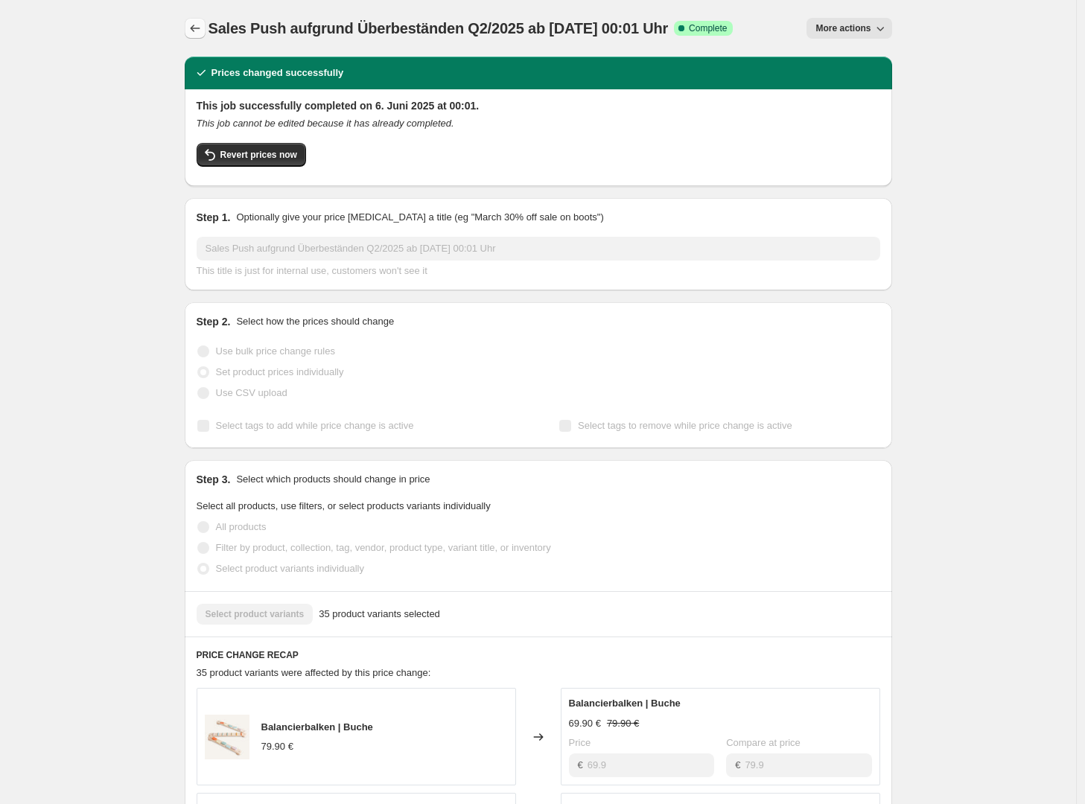  What do you see at coordinates (538, 655) in the screenshot?
I see `h6: PRICE CHANGE RECAP` at bounding box center [538, 655].